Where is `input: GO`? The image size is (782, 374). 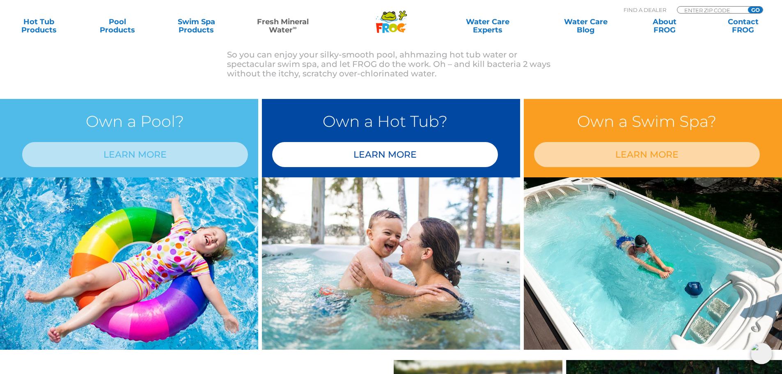
input: GO is located at coordinates (755, 10).